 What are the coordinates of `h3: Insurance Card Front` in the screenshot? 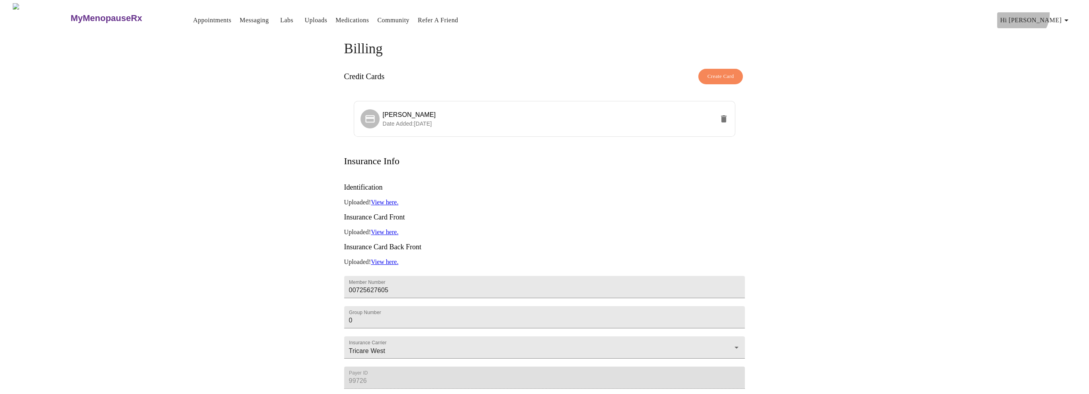 It's located at (545, 217).